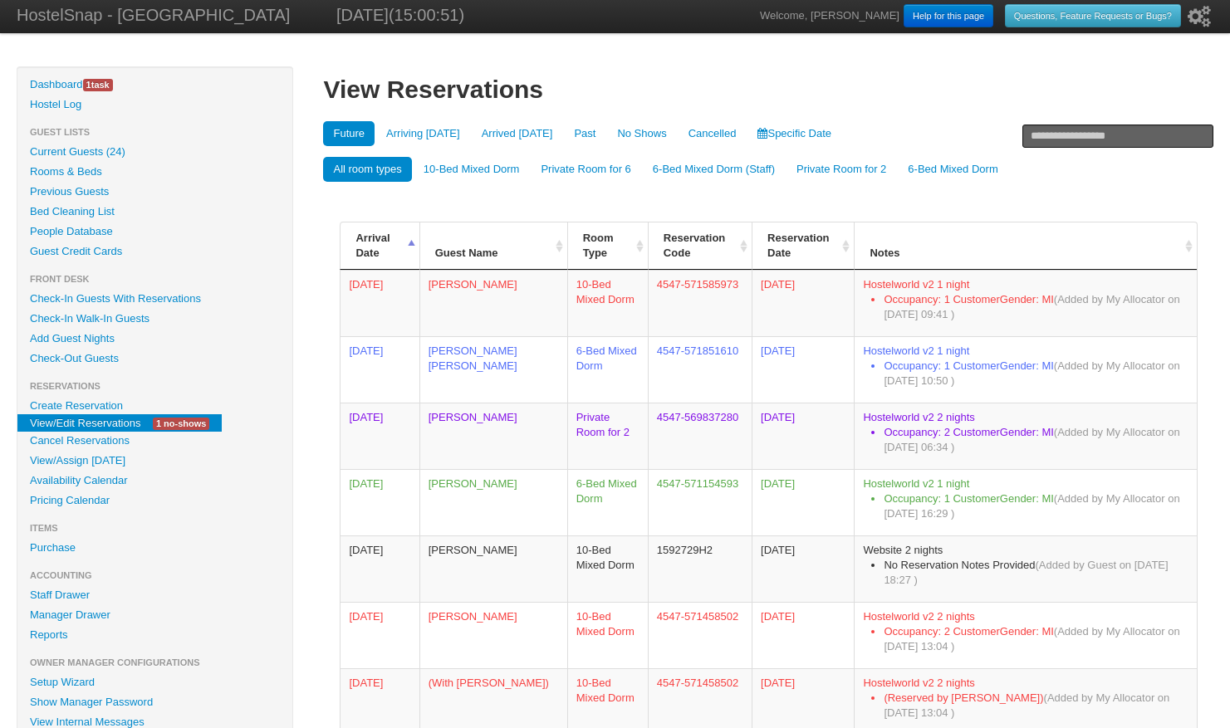 The image size is (1230, 728). Describe the element at coordinates (699, 502) in the screenshot. I see `td: 4547-571154593` at that location.